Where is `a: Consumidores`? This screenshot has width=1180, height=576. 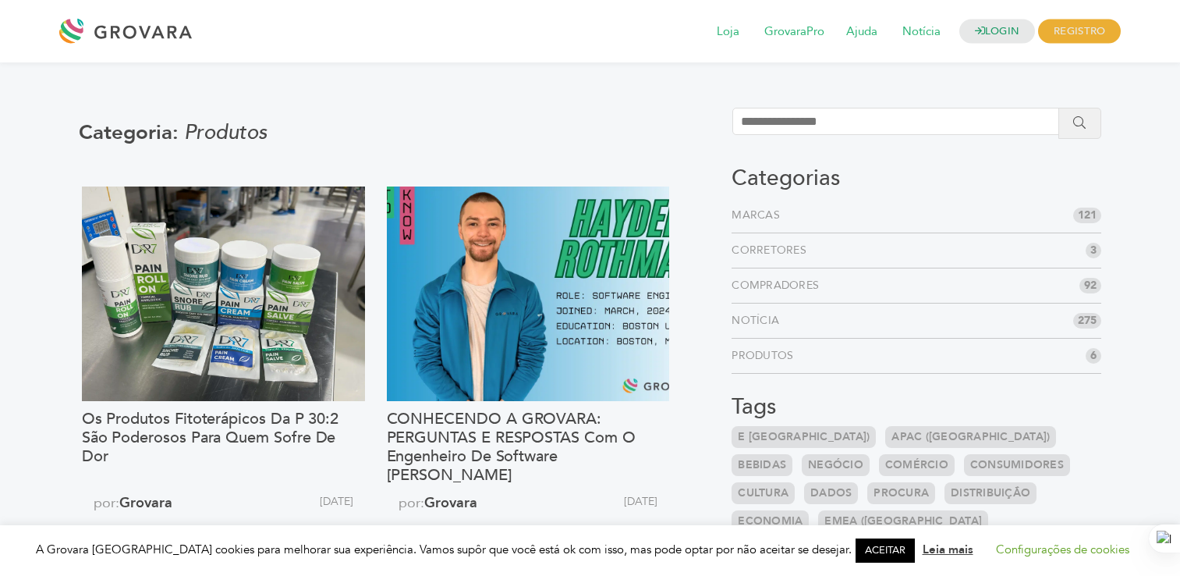 a: Consumidores is located at coordinates (1017, 465).